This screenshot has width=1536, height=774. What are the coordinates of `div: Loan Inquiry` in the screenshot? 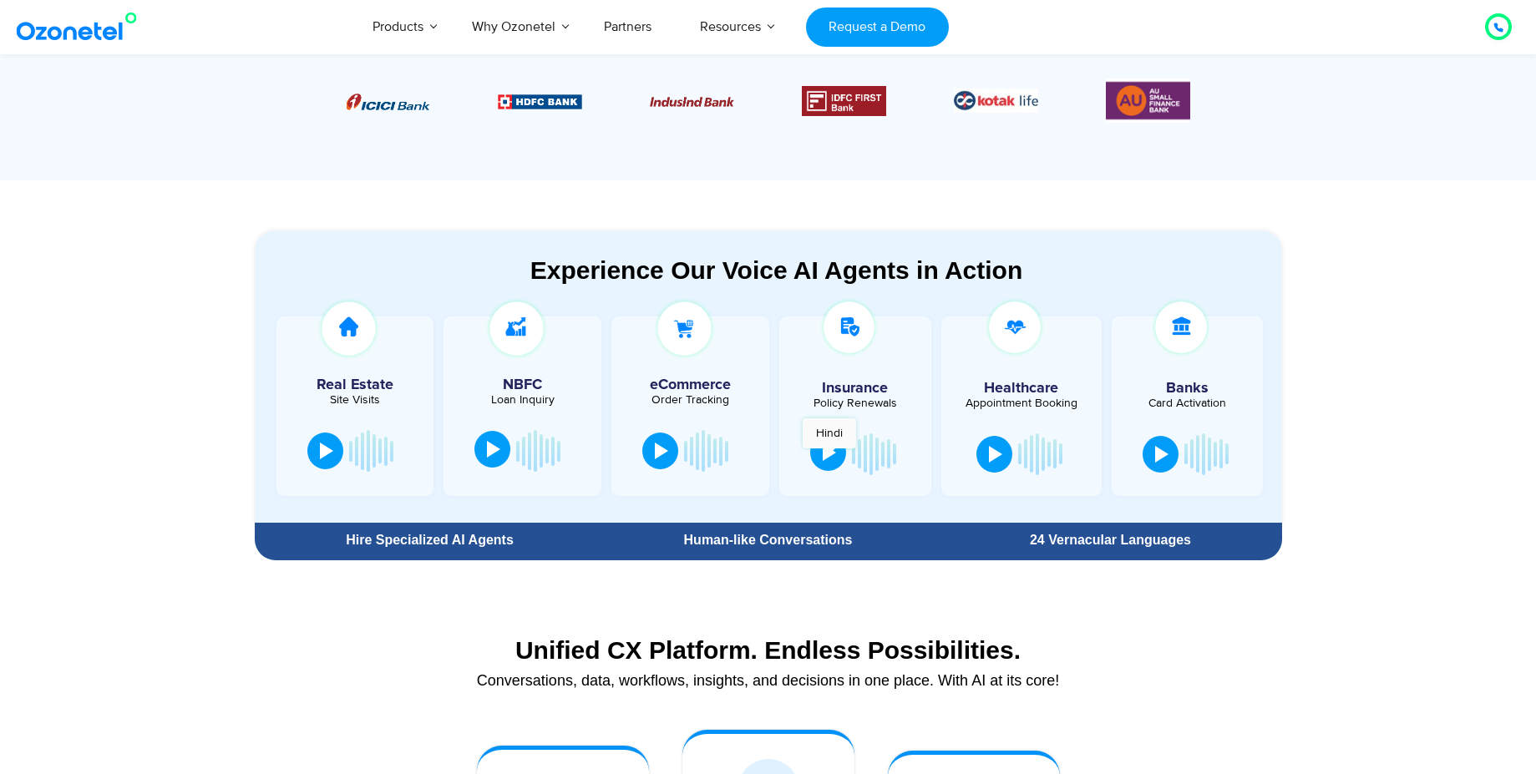 It's located at (522, 400).